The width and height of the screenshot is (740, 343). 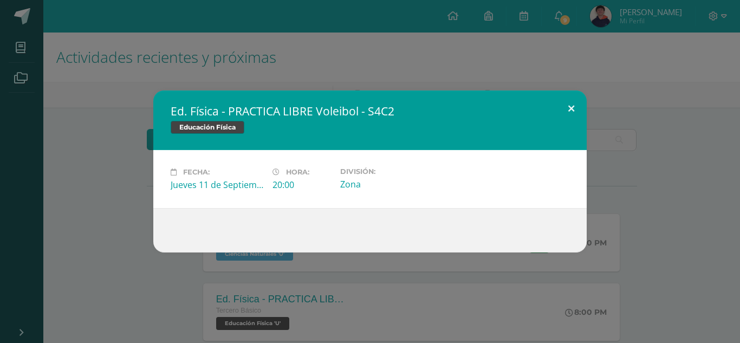 What do you see at coordinates (387, 184) in the screenshot?
I see `div: Zona` at bounding box center [387, 184].